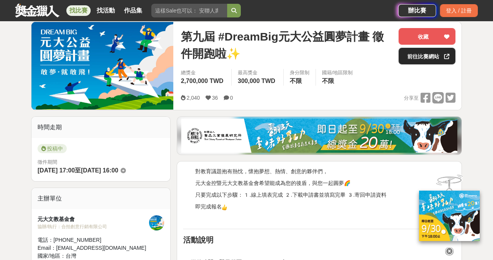  I want to click on p: 元大金控暨元大文教基金會希望能成為您的後盾，與您一起圓夢🌈, so click(326, 183).